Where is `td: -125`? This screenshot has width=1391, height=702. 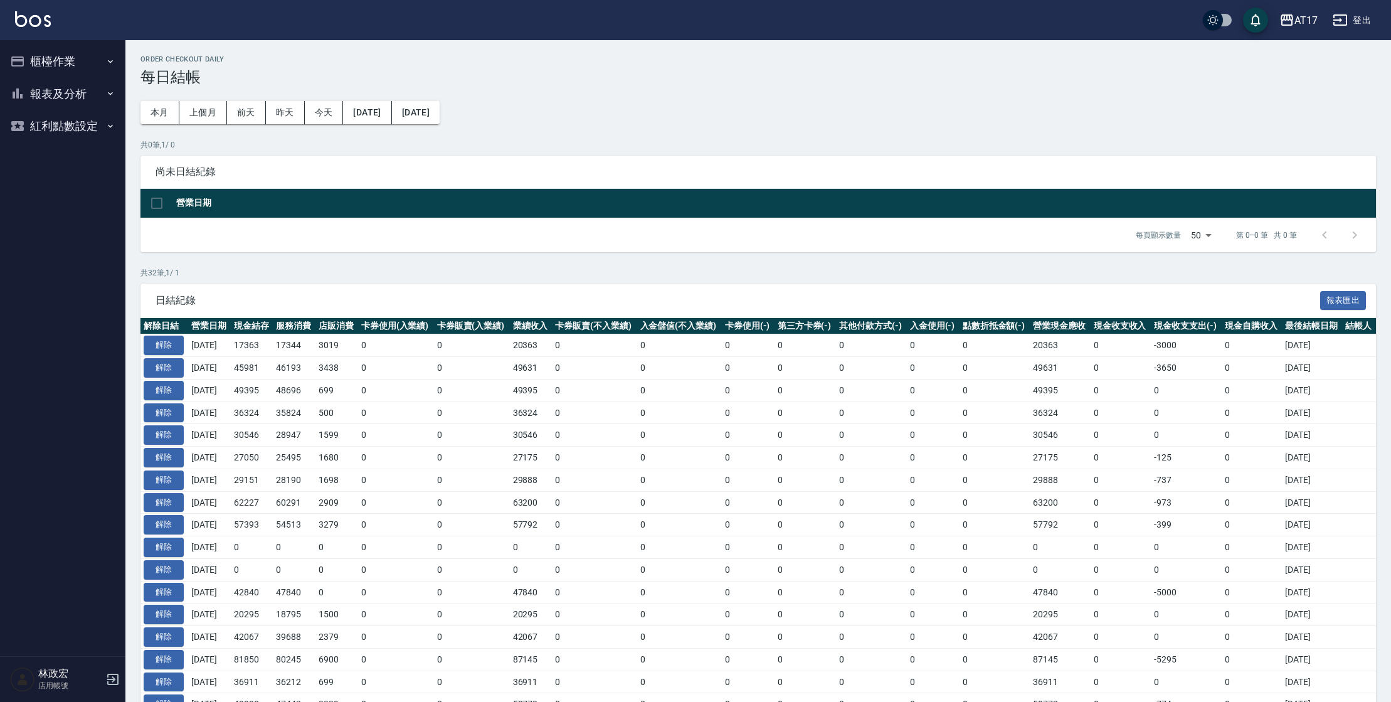 td: -125 is located at coordinates (1186, 458).